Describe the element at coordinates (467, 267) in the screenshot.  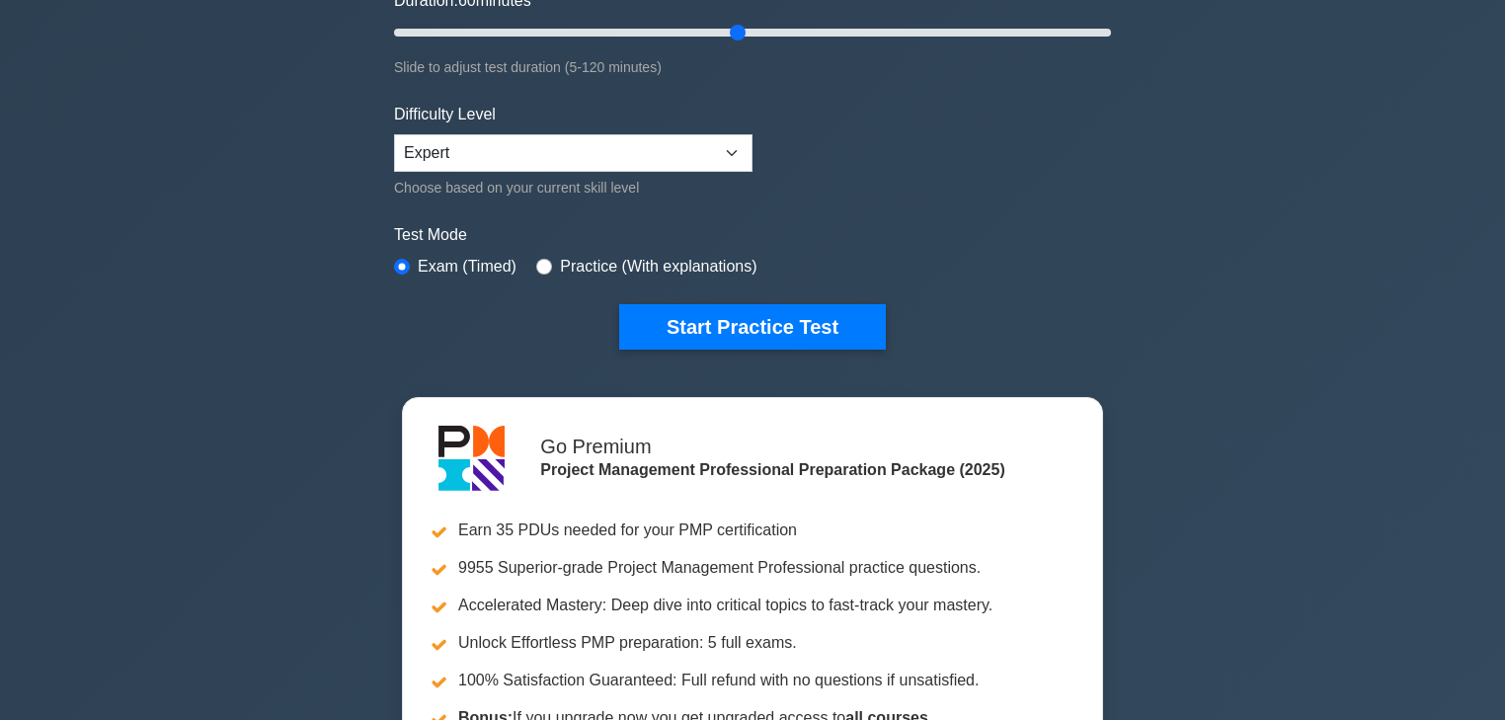
I see `label: Exam (Timed)` at that location.